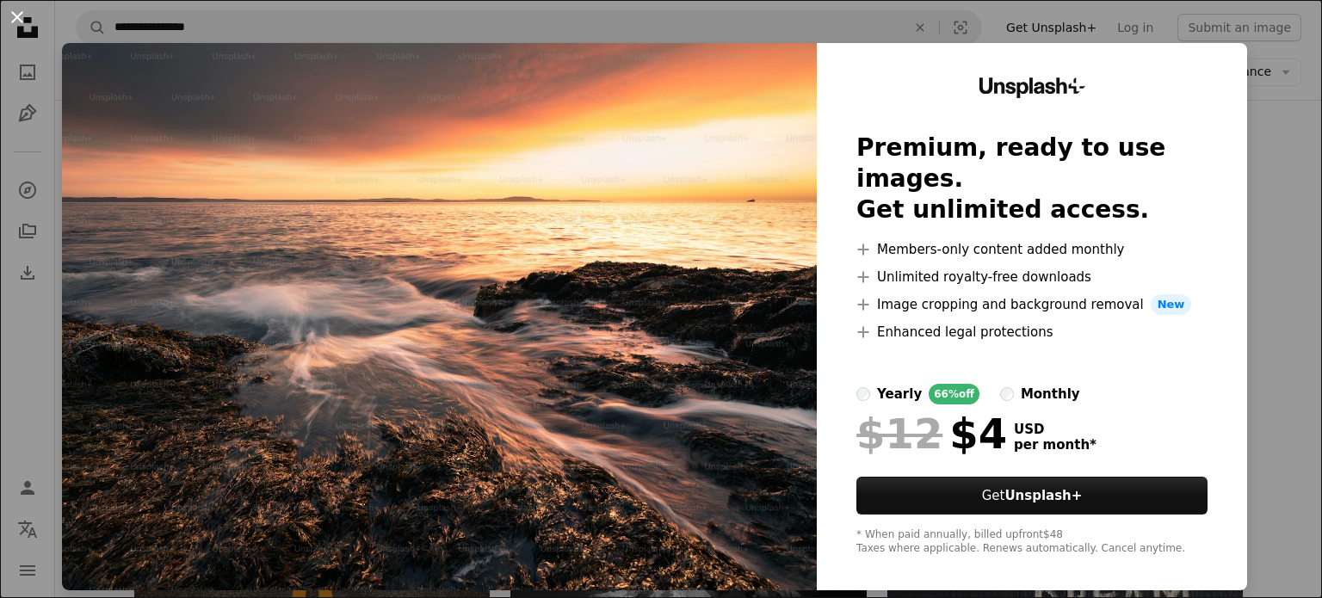 The height and width of the screenshot is (598, 1322). I want to click on strong: Unsplash+, so click(1043, 496).